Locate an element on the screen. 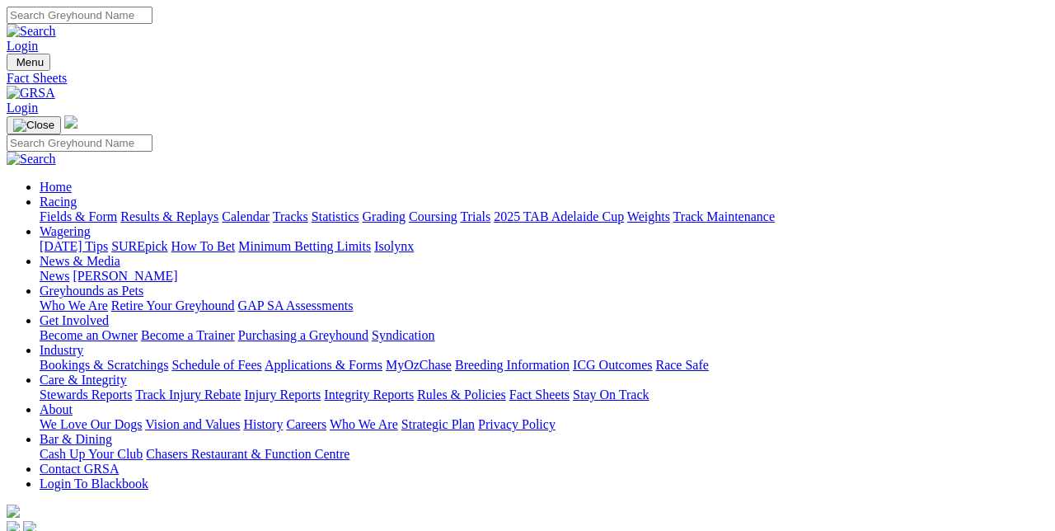 The width and height of the screenshot is (1055, 531). a: Fields & Form is located at coordinates (78, 216).